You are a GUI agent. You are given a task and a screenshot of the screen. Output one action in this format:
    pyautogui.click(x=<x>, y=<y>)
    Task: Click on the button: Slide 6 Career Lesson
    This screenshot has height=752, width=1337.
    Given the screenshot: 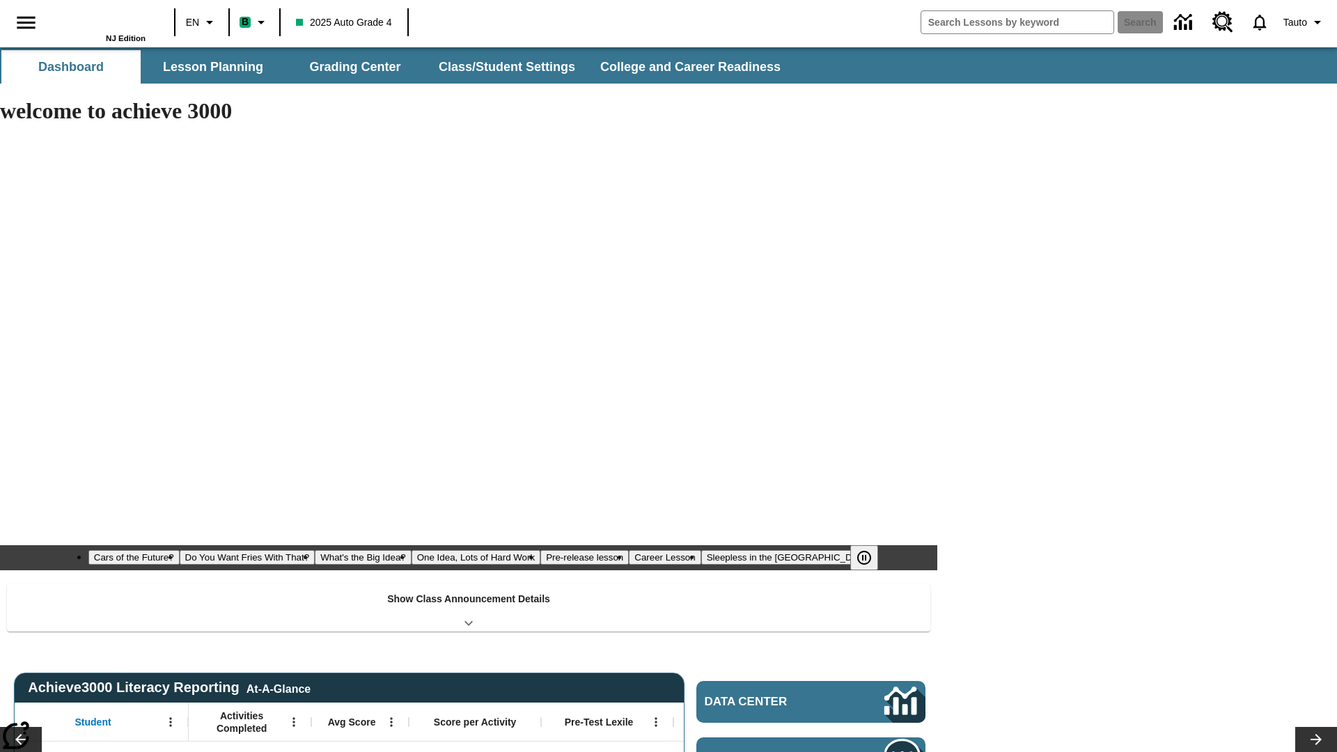 What is the action you would take?
    pyautogui.click(x=665, y=557)
    